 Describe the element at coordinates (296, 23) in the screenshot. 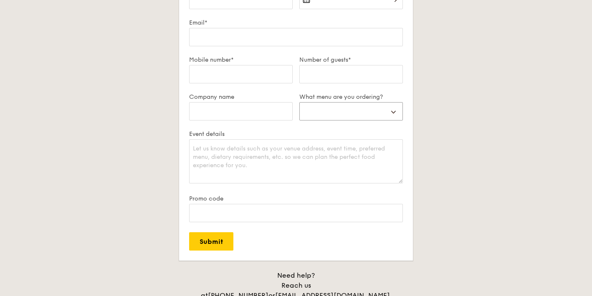

I see `label: Email*` at that location.